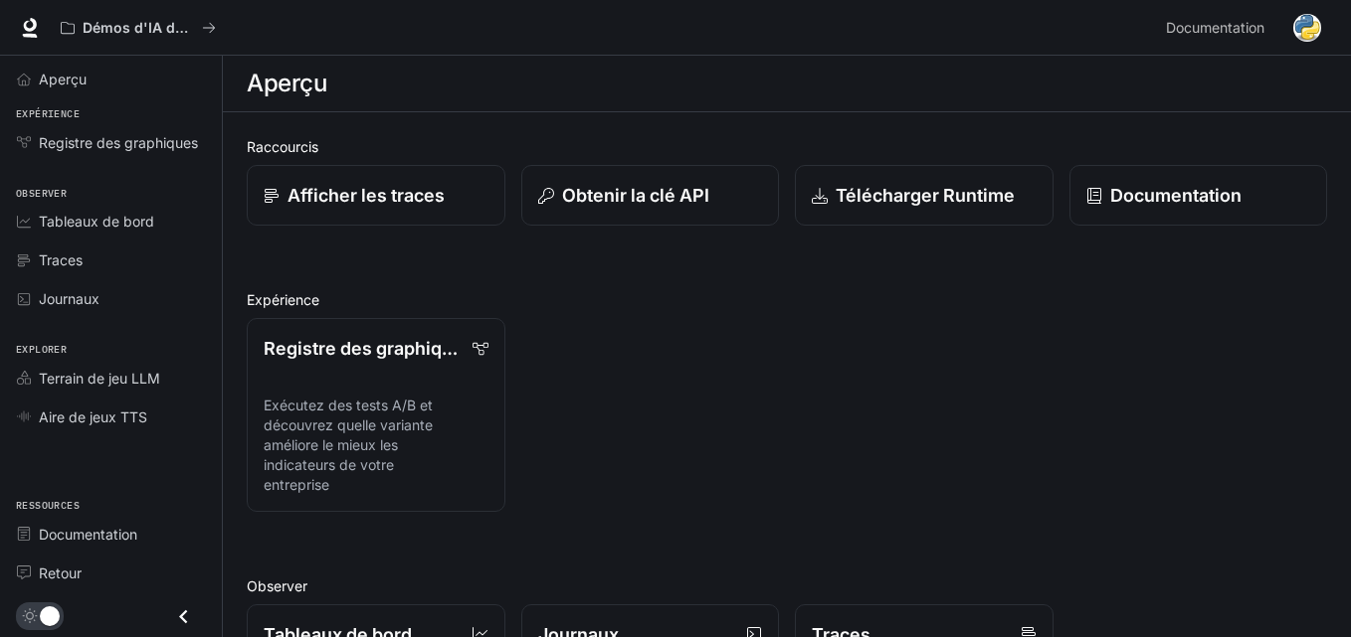  What do you see at coordinates (92, 417) in the screenshot?
I see `font: Aire de jeux TTS` at bounding box center [92, 417].